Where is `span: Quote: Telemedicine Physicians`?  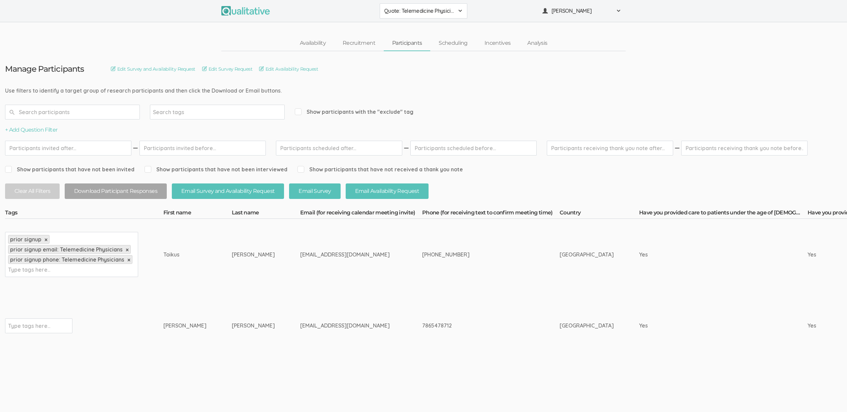
span: Quote: Telemedicine Physicians is located at coordinates (419, 11).